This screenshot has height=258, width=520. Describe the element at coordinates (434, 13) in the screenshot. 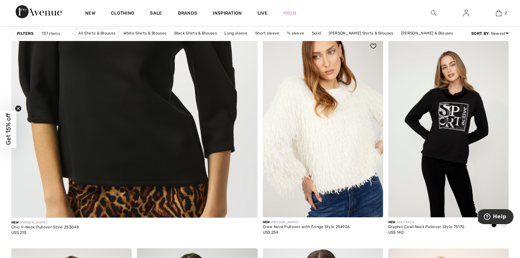

I see `img: search the website` at that location.